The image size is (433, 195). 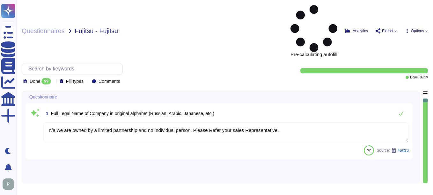 What do you see at coordinates (314, 31) in the screenshot?
I see `span: Pre-calculating autofill` at bounding box center [314, 31].